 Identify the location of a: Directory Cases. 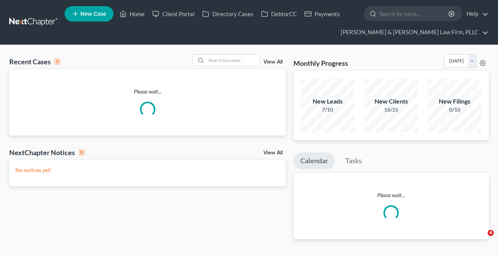
(228, 14).